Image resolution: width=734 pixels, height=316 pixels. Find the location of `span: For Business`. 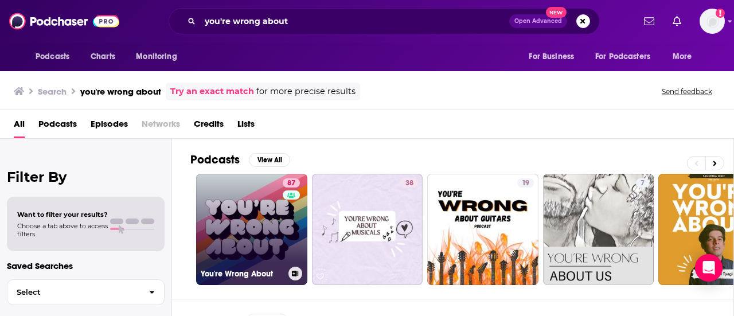

span: For Business is located at coordinates (551, 57).